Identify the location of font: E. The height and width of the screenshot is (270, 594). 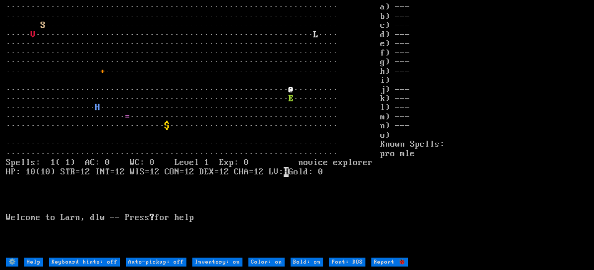
(291, 99).